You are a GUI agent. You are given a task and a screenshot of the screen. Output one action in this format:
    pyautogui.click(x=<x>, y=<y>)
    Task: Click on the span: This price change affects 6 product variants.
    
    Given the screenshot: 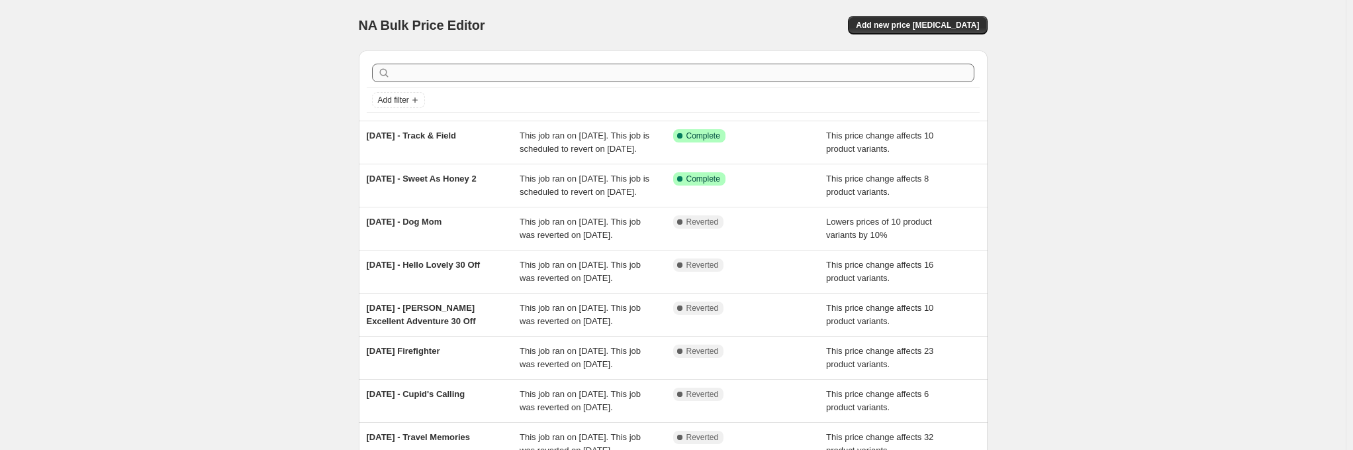 What is the action you would take?
    pyautogui.click(x=877, y=400)
    